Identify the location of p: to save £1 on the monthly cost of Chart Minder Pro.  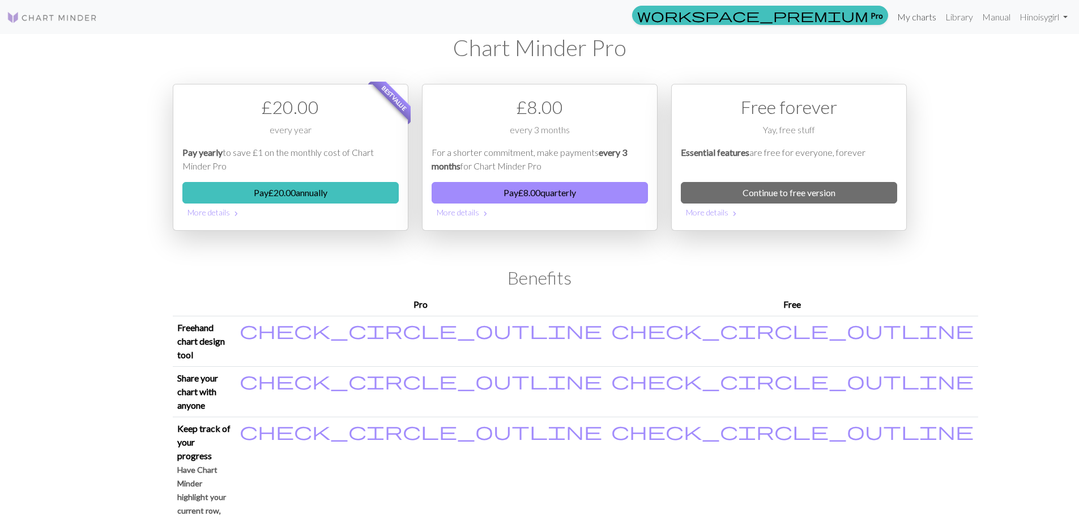
(291, 159).